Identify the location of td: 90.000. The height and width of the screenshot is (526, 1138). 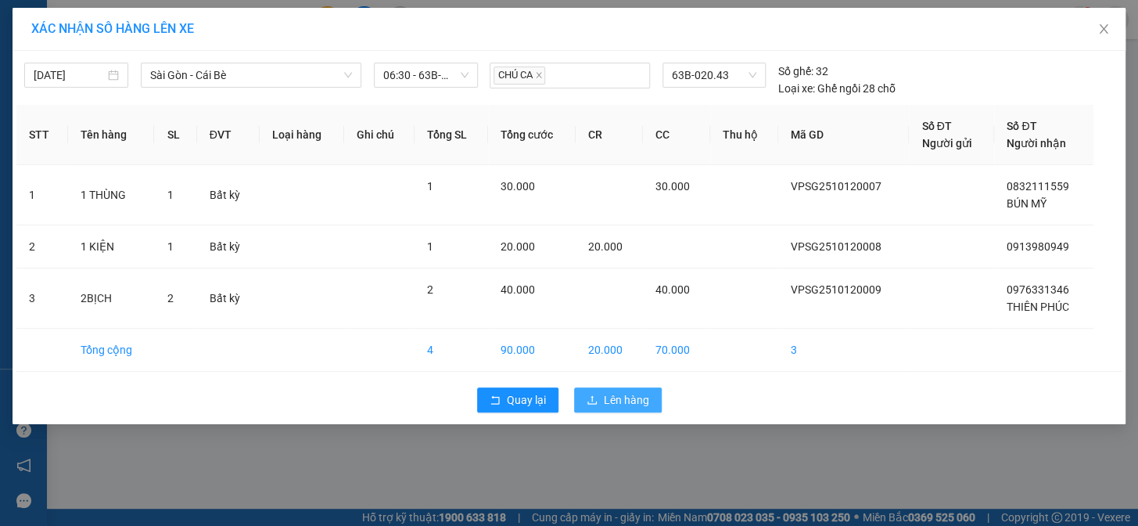
(532, 350).